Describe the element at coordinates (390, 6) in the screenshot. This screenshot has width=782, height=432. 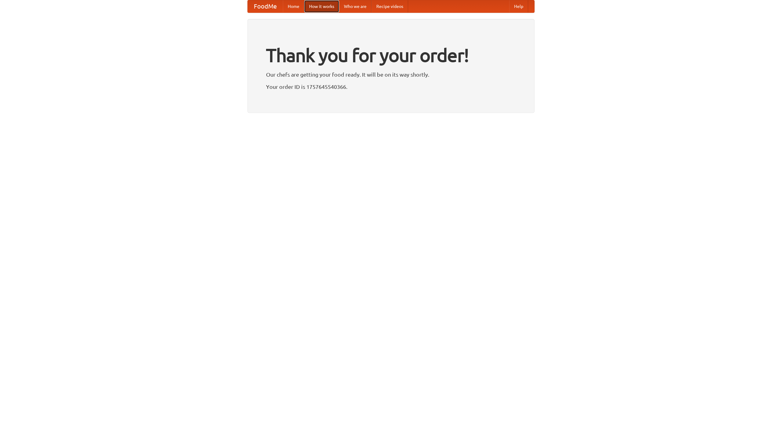
I see `a: Recipe videos` at that location.